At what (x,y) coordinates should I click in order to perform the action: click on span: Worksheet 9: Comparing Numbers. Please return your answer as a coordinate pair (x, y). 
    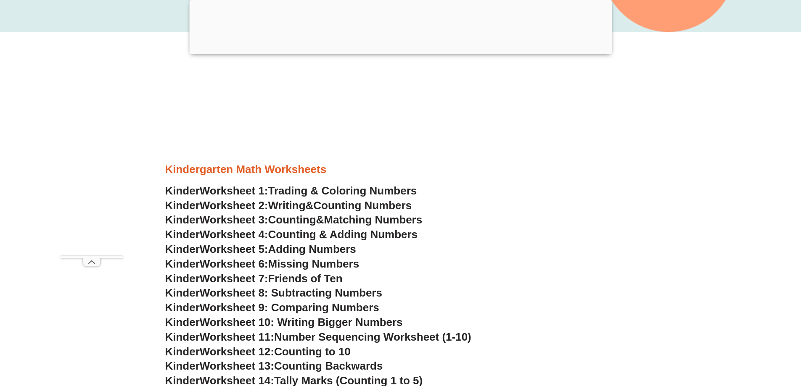
    Looking at the image, I should click on (289, 308).